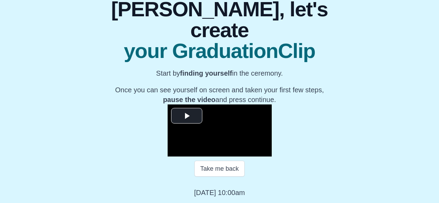 Image resolution: width=439 pixels, height=203 pixels. What do you see at coordinates (219, 51) in the screenshot?
I see `span: your GraduationClip` at bounding box center [219, 51].